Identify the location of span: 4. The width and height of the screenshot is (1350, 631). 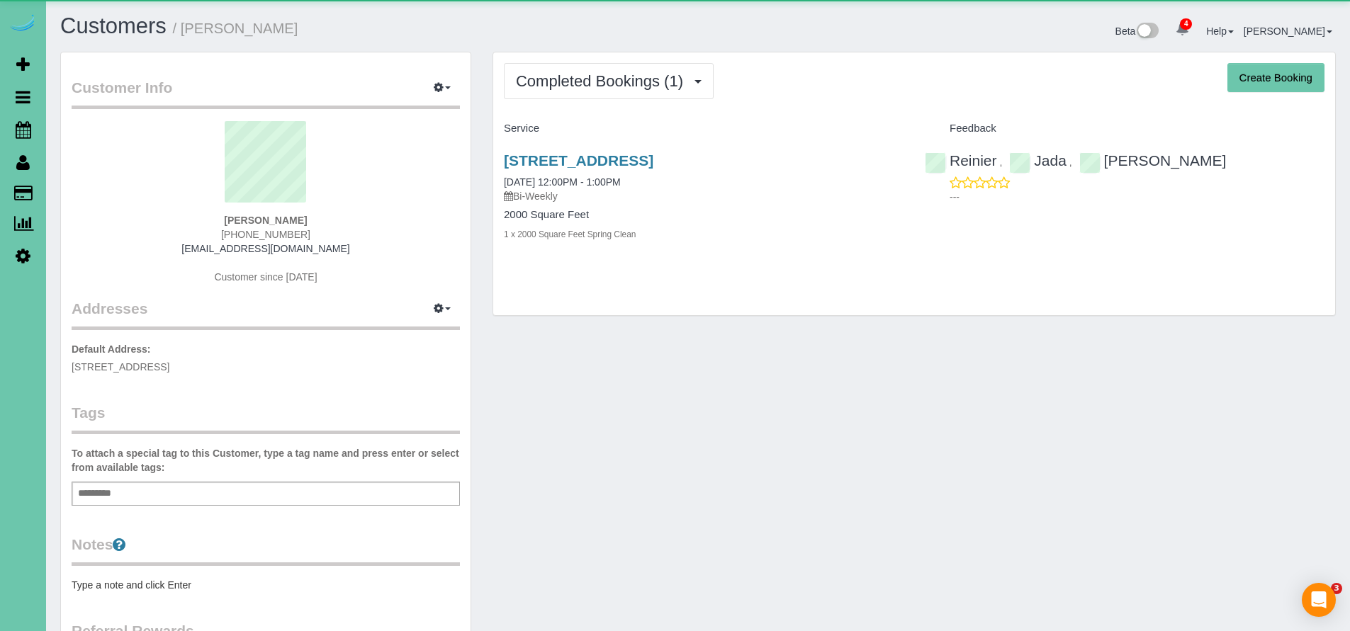
(1185, 24).